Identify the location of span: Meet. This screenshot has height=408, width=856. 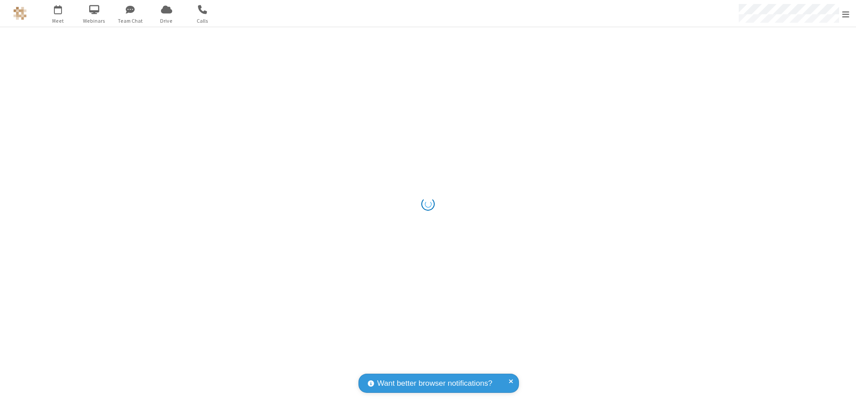
(58, 21).